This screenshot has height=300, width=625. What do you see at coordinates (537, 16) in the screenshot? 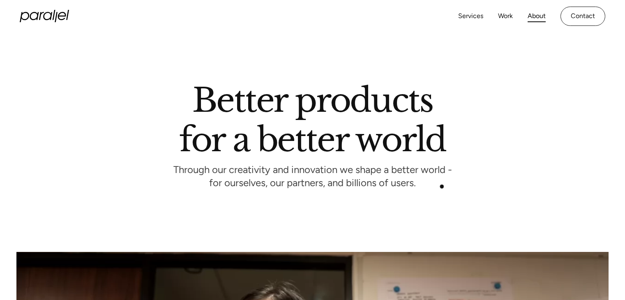
I see `a: About` at bounding box center [537, 16].